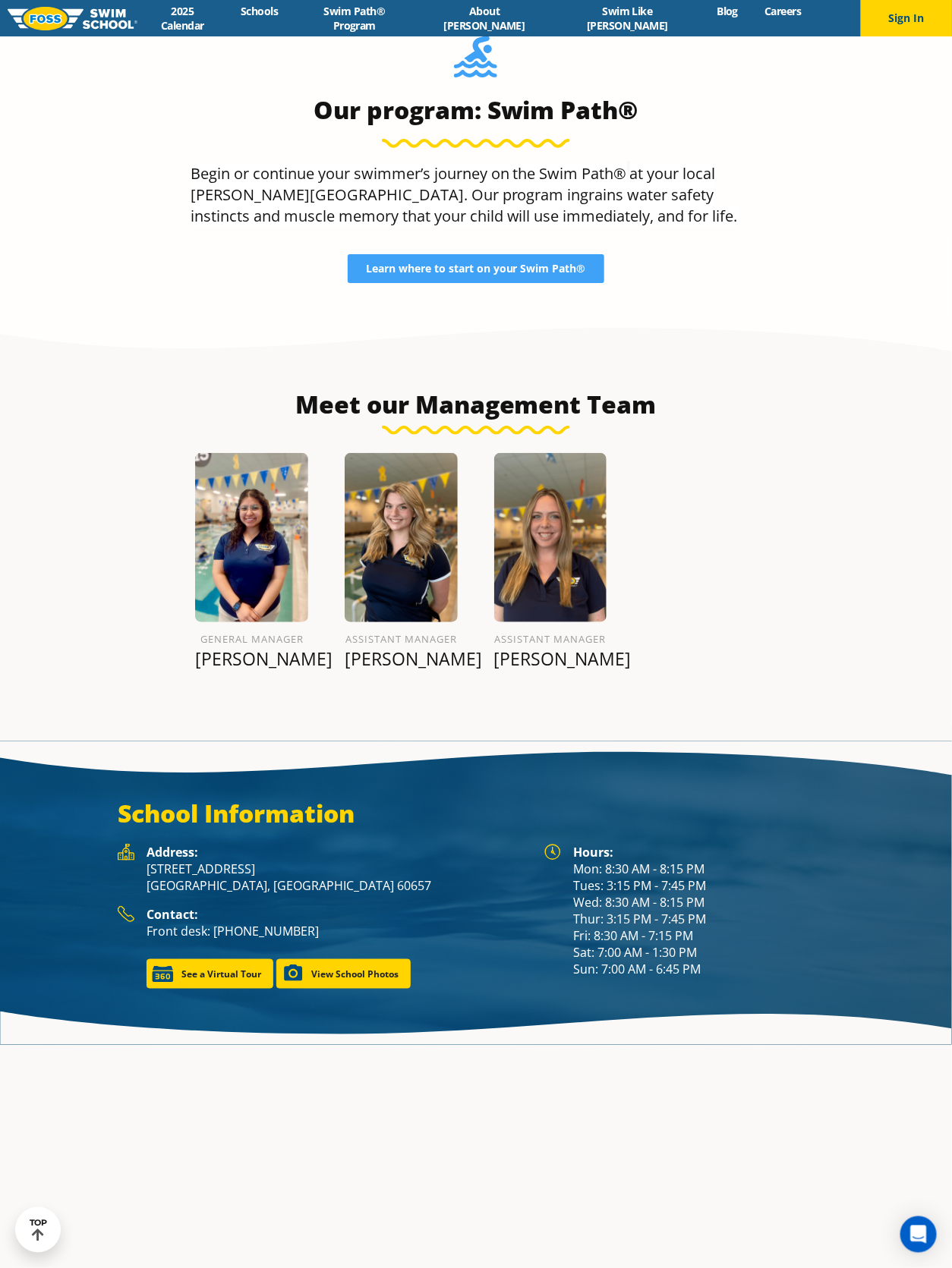 This screenshot has width=952, height=1268. What do you see at coordinates (182, 18) in the screenshot?
I see `a: 2025 Calendar` at bounding box center [182, 18].